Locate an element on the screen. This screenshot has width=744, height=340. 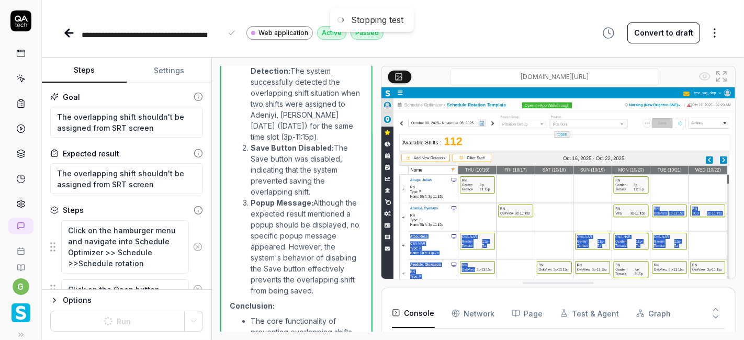
div: Options is located at coordinates (133, 300).